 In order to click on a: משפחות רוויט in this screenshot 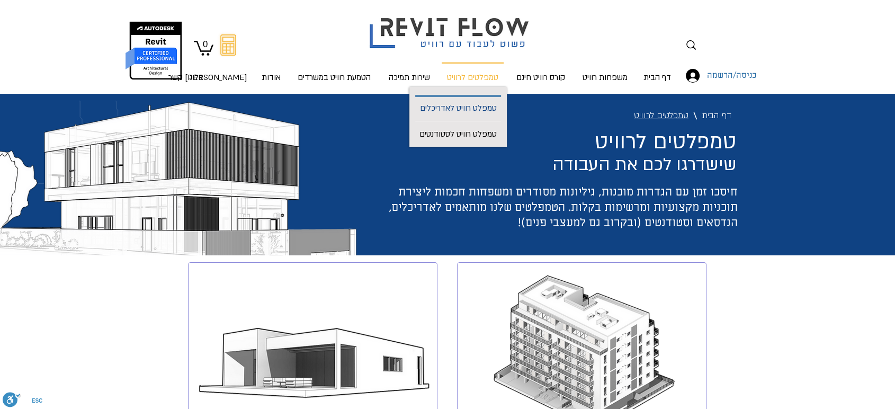, I will do `click(605, 73)`.